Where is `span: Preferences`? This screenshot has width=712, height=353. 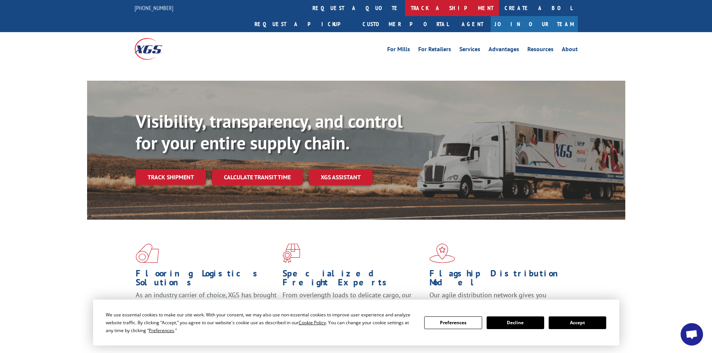 span: Preferences is located at coordinates (161, 330).